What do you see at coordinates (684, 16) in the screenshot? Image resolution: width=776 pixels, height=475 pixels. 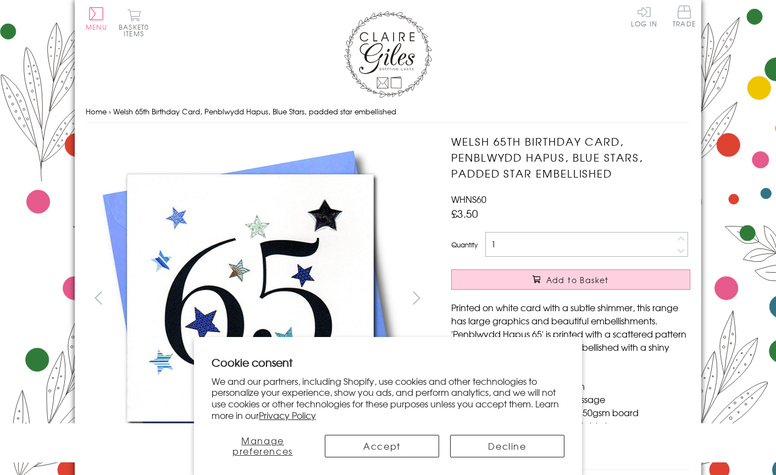 I see `span: Trade` at bounding box center [684, 16].